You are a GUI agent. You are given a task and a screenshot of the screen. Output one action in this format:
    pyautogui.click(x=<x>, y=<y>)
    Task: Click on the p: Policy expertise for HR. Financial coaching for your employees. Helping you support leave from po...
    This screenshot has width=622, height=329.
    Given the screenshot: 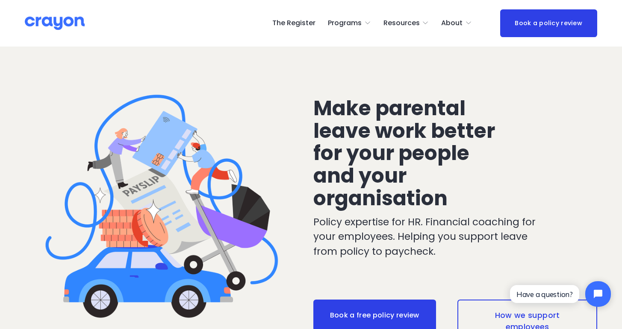 What is the action you would take?
    pyautogui.click(x=431, y=237)
    